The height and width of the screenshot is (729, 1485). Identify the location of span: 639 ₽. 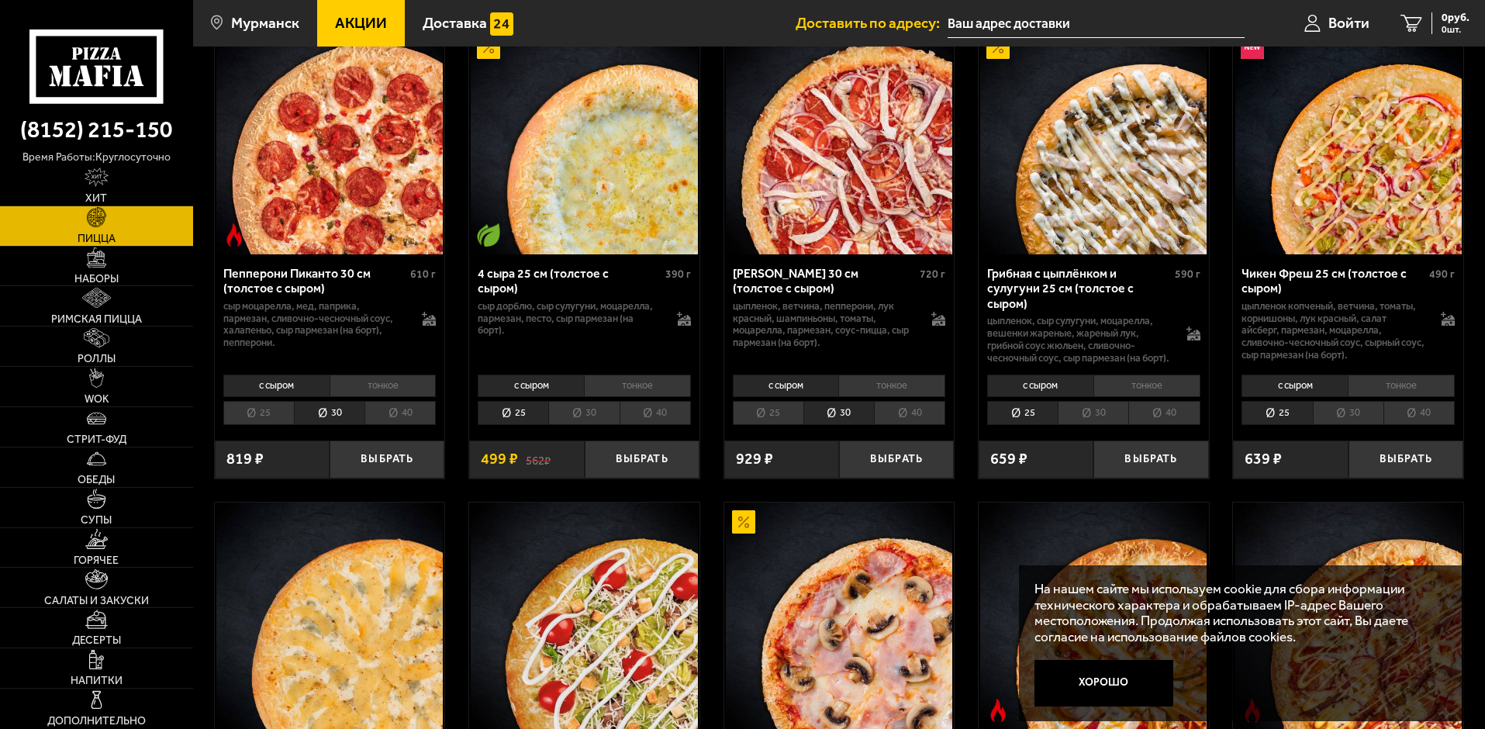
(1263, 459).